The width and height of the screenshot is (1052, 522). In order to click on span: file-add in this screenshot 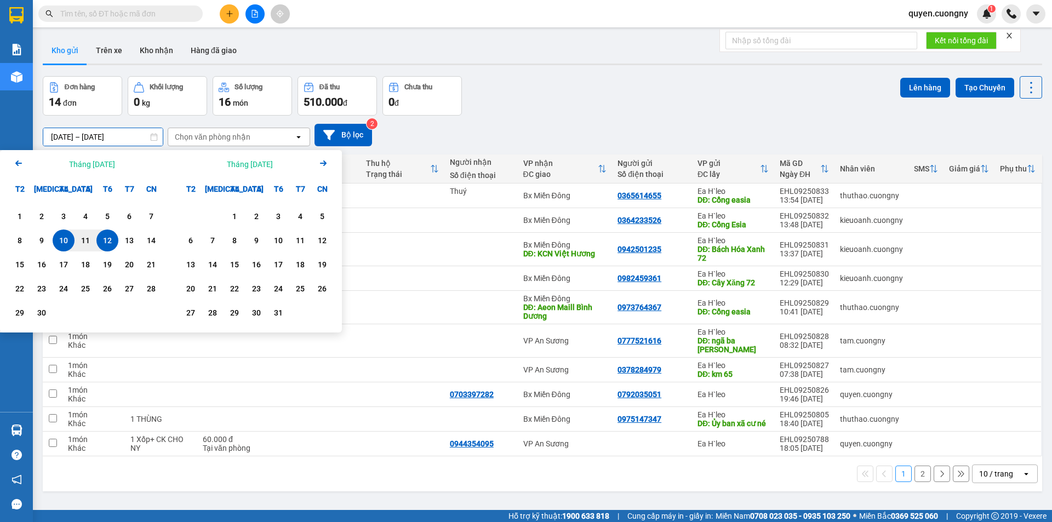, I will do `click(255, 14)`.